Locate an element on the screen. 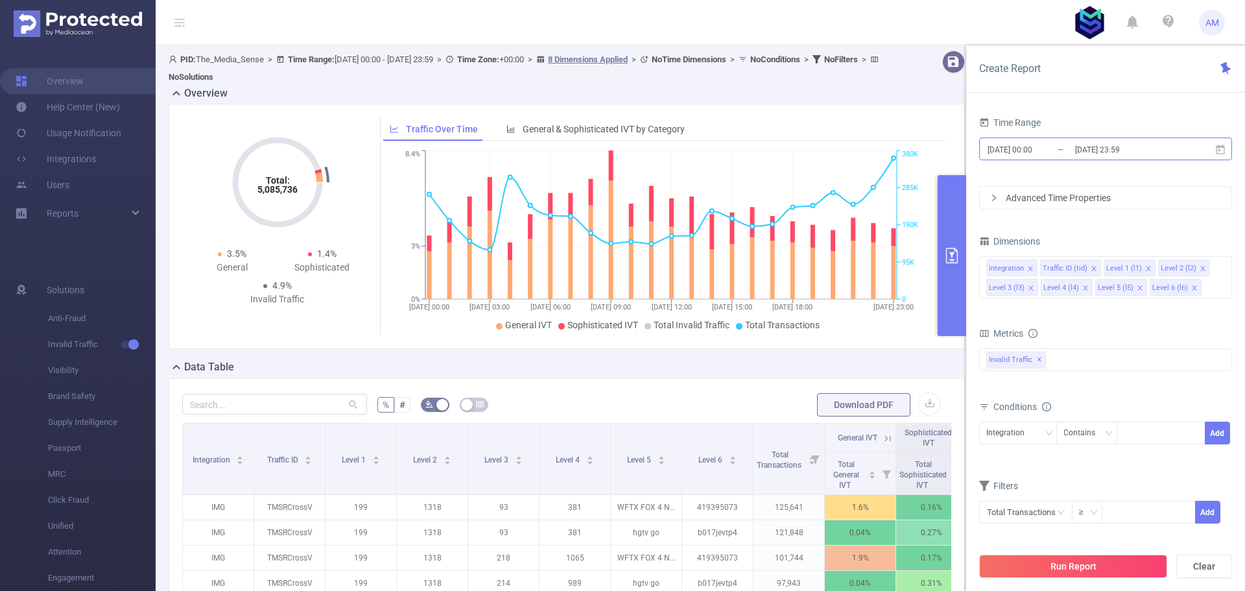  p: 1.9% is located at coordinates (860, 558).